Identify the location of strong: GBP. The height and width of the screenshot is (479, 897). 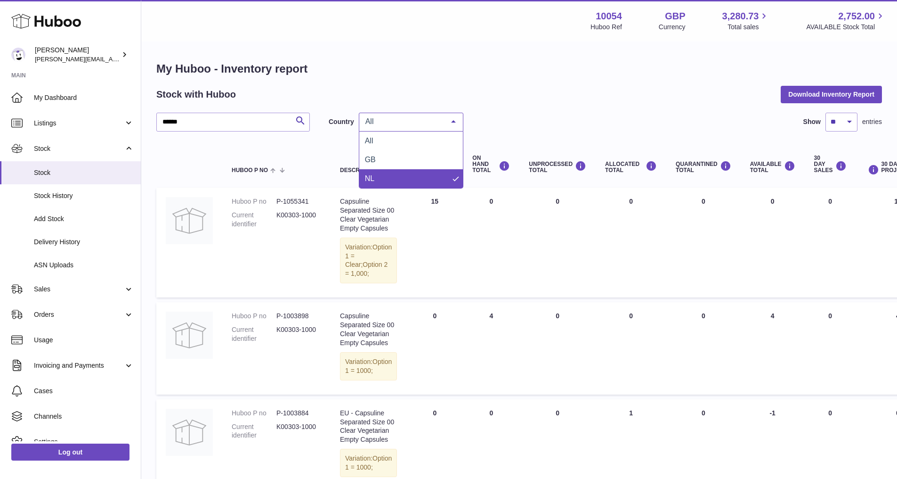
(675, 16).